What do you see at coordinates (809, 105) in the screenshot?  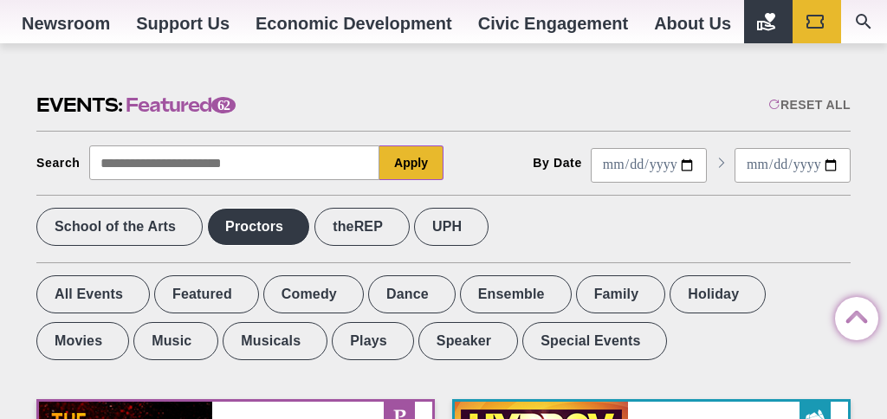 I see `div: Reset All` at bounding box center [809, 105].